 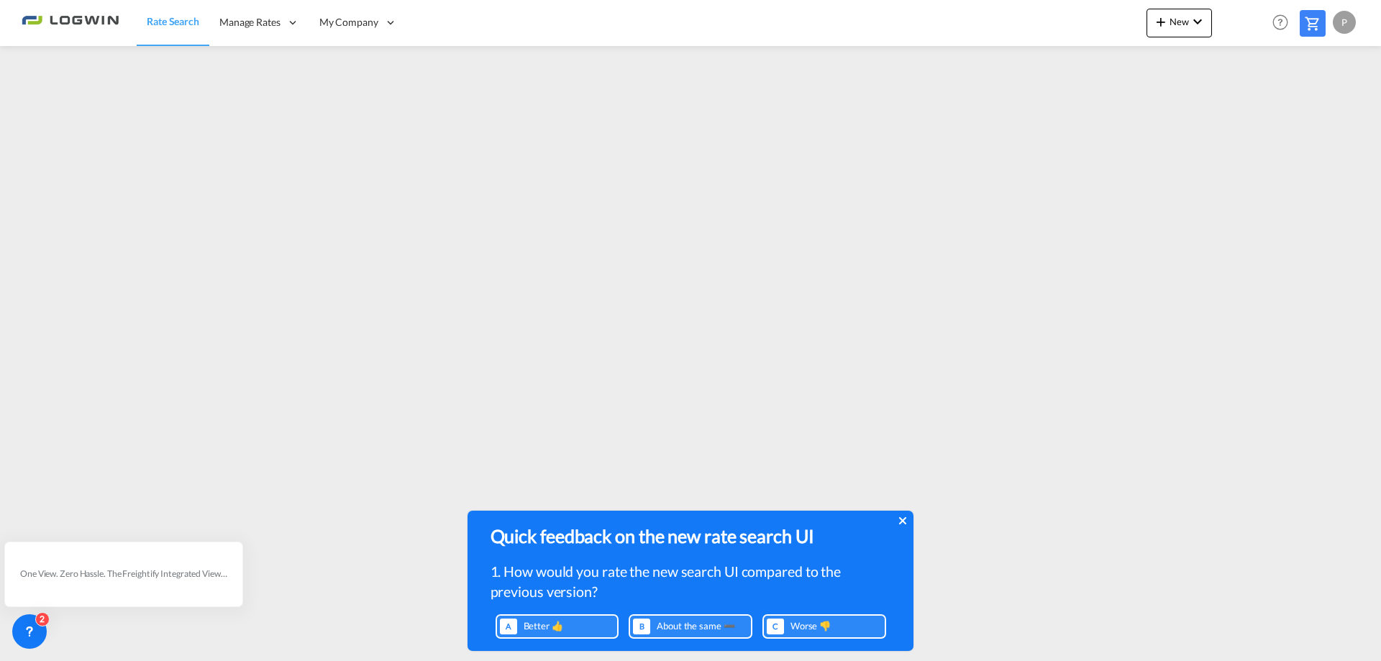 What do you see at coordinates (1161, 22) in the screenshot?
I see `md-icon: icon-plus 400-fg` at bounding box center [1161, 22].